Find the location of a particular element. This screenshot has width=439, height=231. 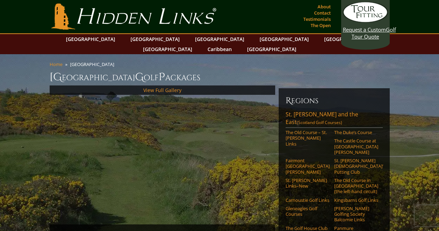

a: Kingsbarns Golf Links is located at coordinates (356, 200).